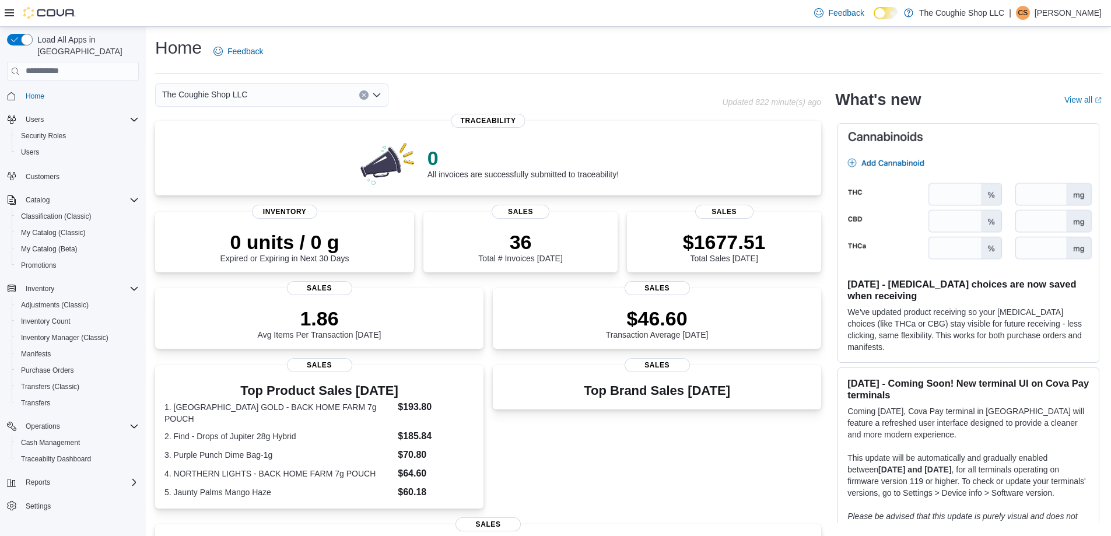 The width and height of the screenshot is (1111, 536). What do you see at coordinates (878, 100) in the screenshot?
I see `h2: What's new` at bounding box center [878, 100].